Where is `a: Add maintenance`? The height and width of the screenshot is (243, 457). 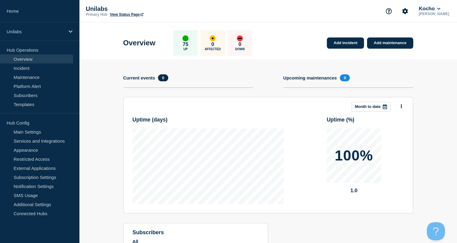 a: Add maintenance is located at coordinates (390, 43).